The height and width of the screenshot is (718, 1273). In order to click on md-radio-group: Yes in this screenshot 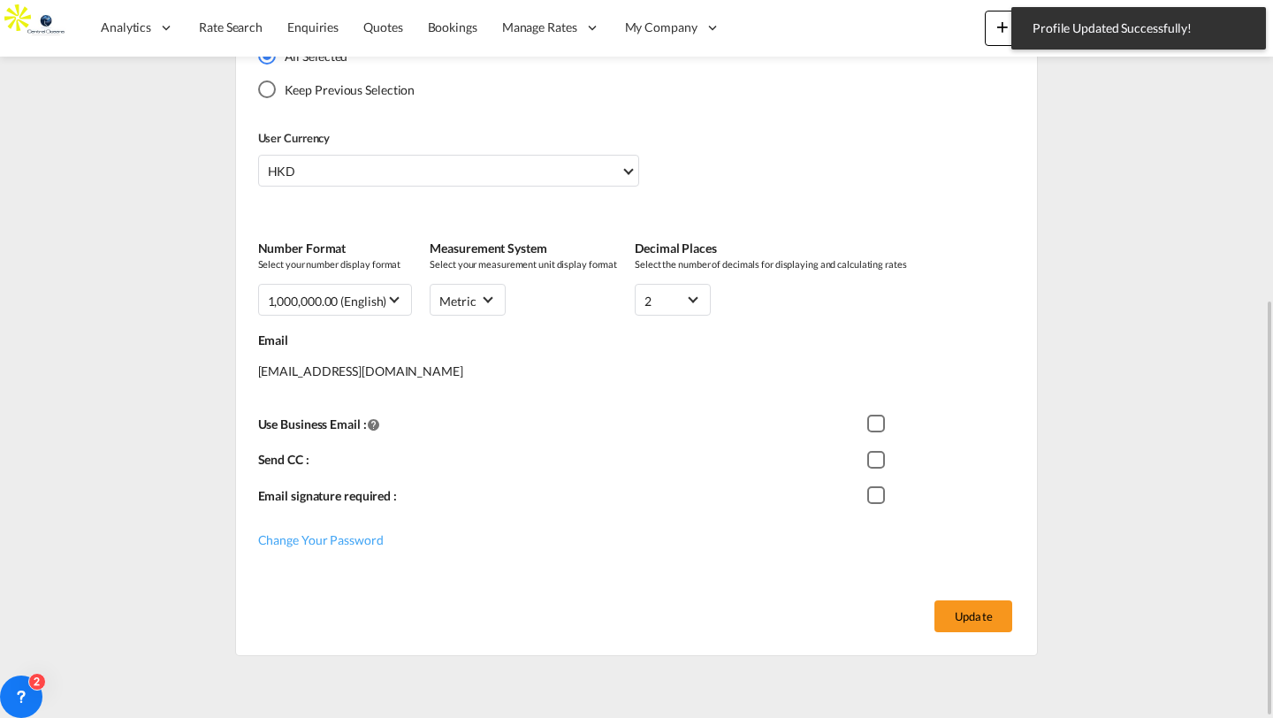, I will do `click(337, 63)`.